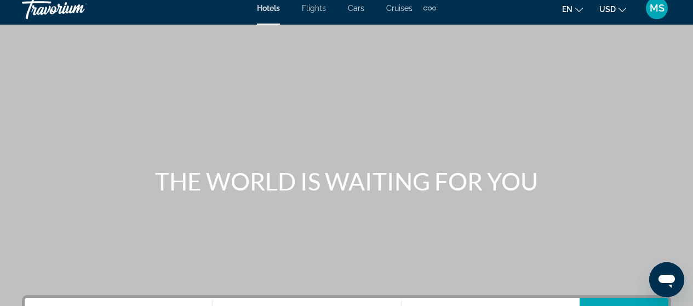 The image size is (693, 306). I want to click on span: Cruises, so click(399, 8).